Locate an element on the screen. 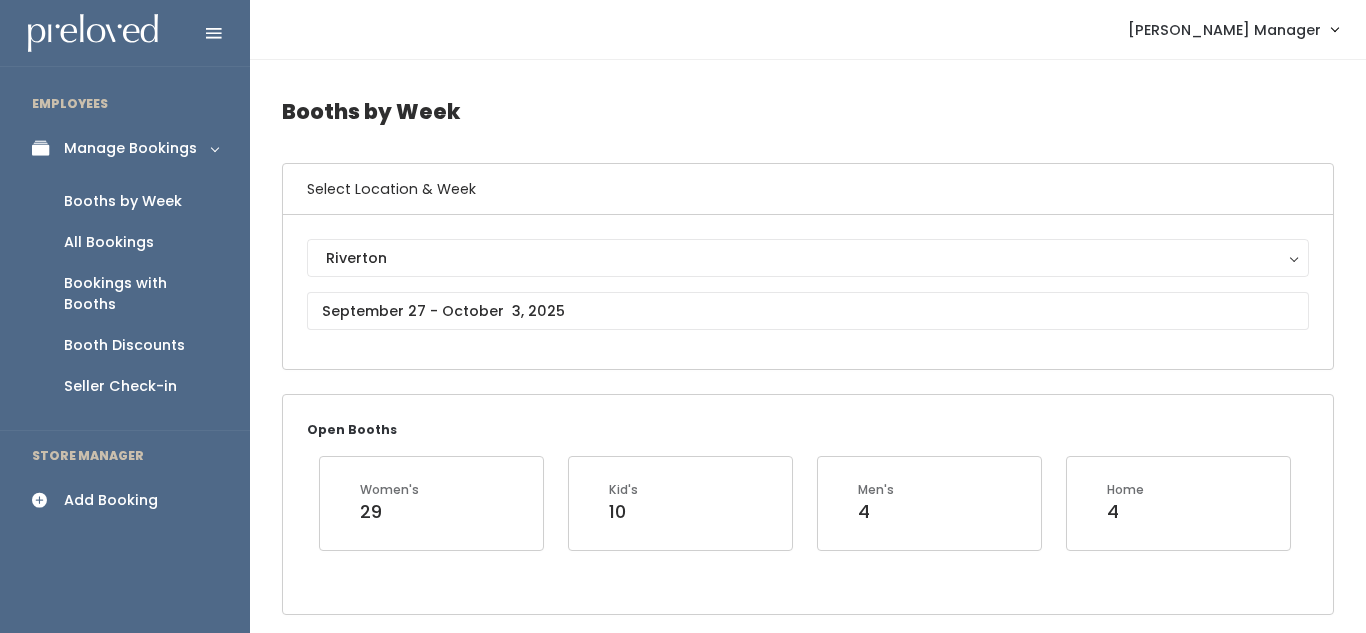  div: 29 is located at coordinates (389, 512).